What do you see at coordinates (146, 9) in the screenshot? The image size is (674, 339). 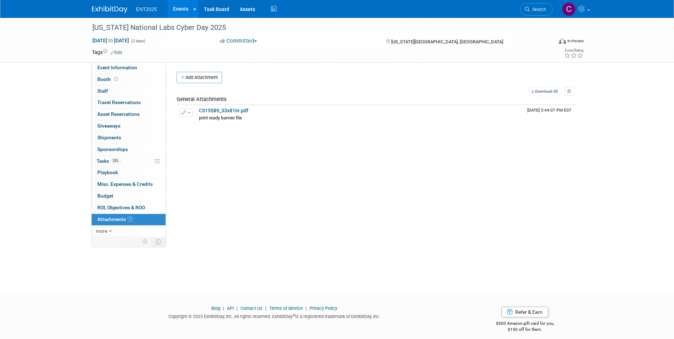 I see `span: ENT2025` at bounding box center [146, 9].